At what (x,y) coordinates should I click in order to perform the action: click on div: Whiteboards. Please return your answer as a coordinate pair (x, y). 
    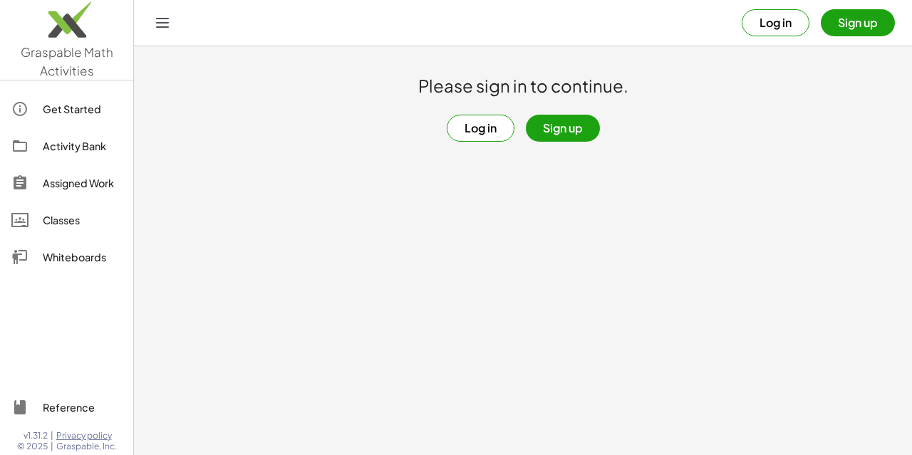
    Looking at the image, I should click on (82, 257).